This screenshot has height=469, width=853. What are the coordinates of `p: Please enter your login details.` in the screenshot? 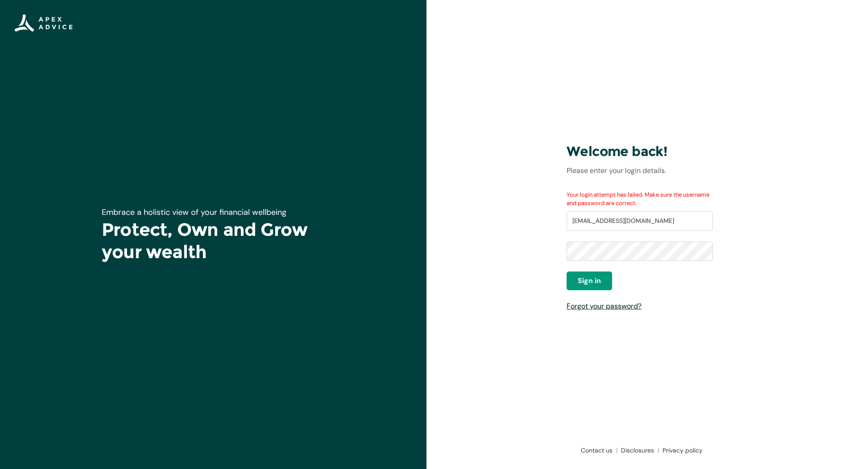 It's located at (640, 171).